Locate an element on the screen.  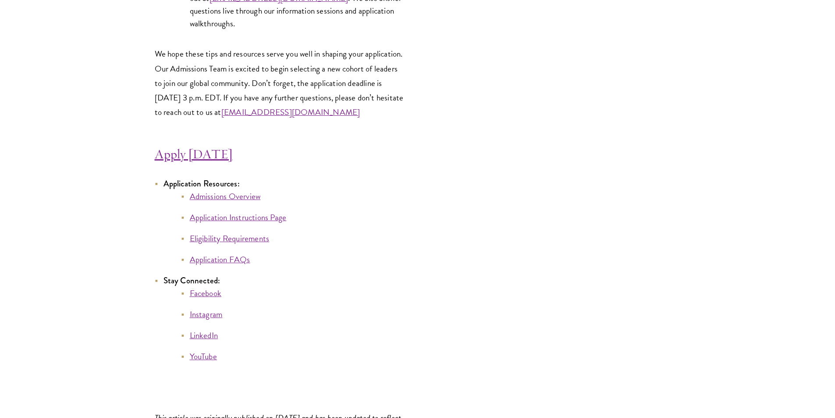
a: Eligibility Requirements is located at coordinates (230, 238).